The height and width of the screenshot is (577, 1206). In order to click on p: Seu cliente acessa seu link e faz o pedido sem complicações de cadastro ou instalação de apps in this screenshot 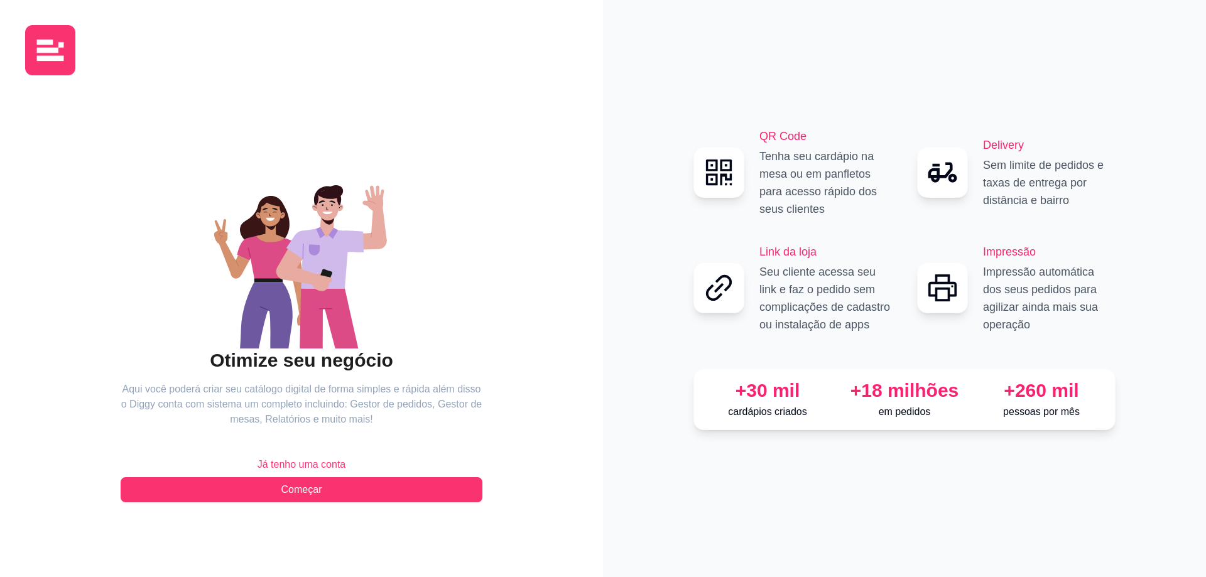, I will do `click(825, 298)`.